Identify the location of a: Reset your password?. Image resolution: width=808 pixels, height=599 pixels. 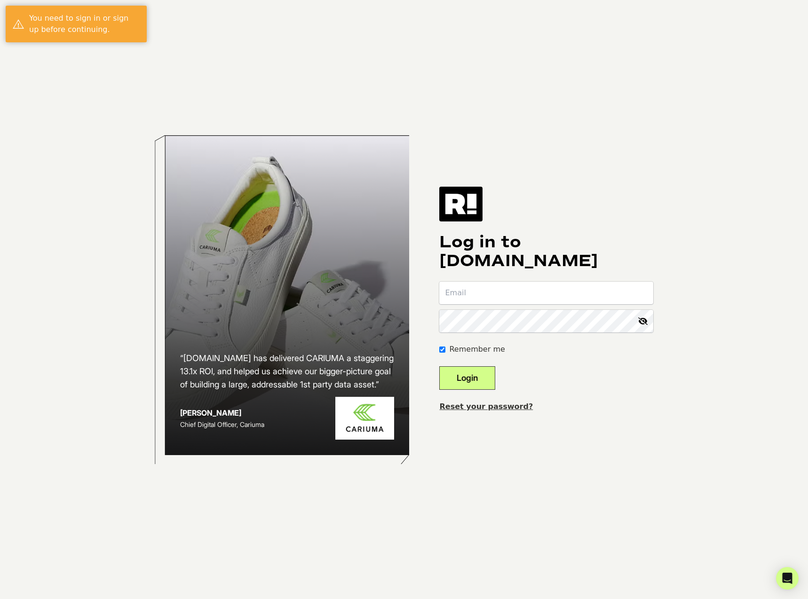
(486, 406).